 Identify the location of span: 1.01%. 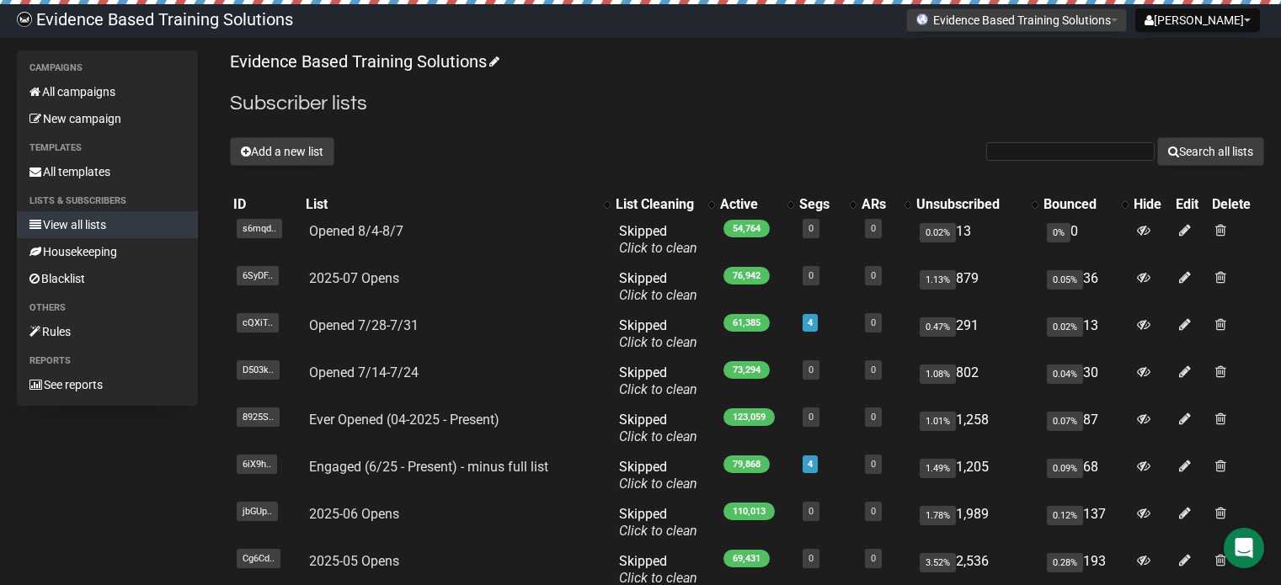
(937, 421).